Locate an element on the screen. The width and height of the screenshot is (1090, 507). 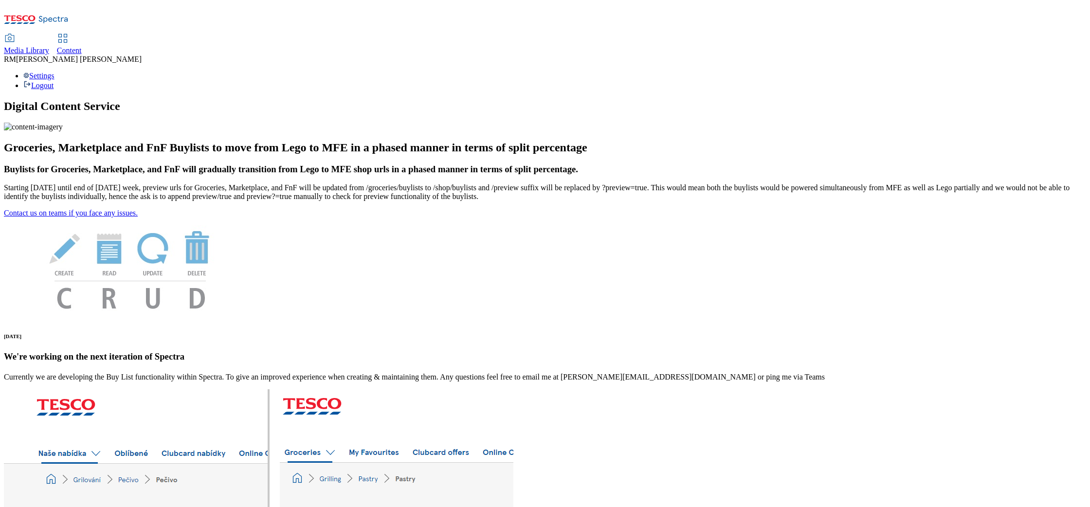
h3: Buylists for Groceries, Marketplace, and FnF will gradually transition from Lego to MFE shop urls... is located at coordinates (545, 169).